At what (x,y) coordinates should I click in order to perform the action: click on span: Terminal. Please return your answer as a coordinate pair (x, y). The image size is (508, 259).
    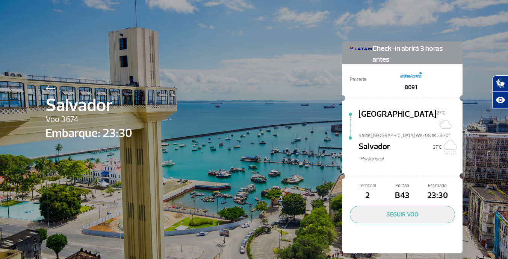
    Looking at the image, I should click on (367, 185).